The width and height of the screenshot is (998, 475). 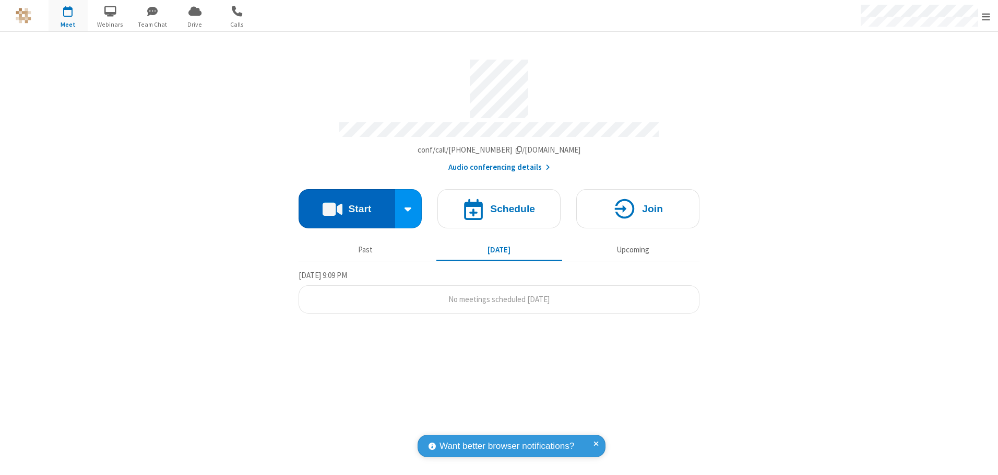 What do you see at coordinates (110, 25) in the screenshot?
I see `span: Webinars` at bounding box center [110, 25].